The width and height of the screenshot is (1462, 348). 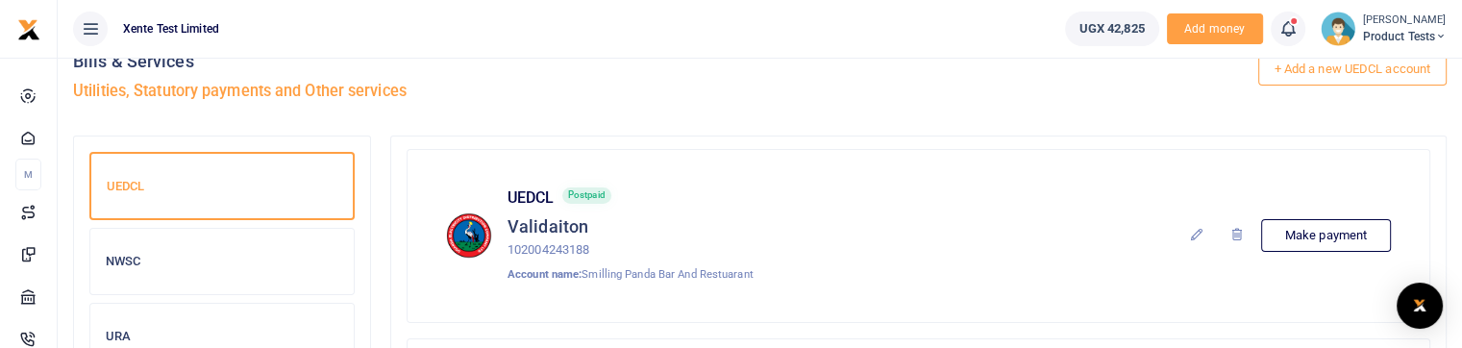 I want to click on a: Add money, so click(x=1215, y=27).